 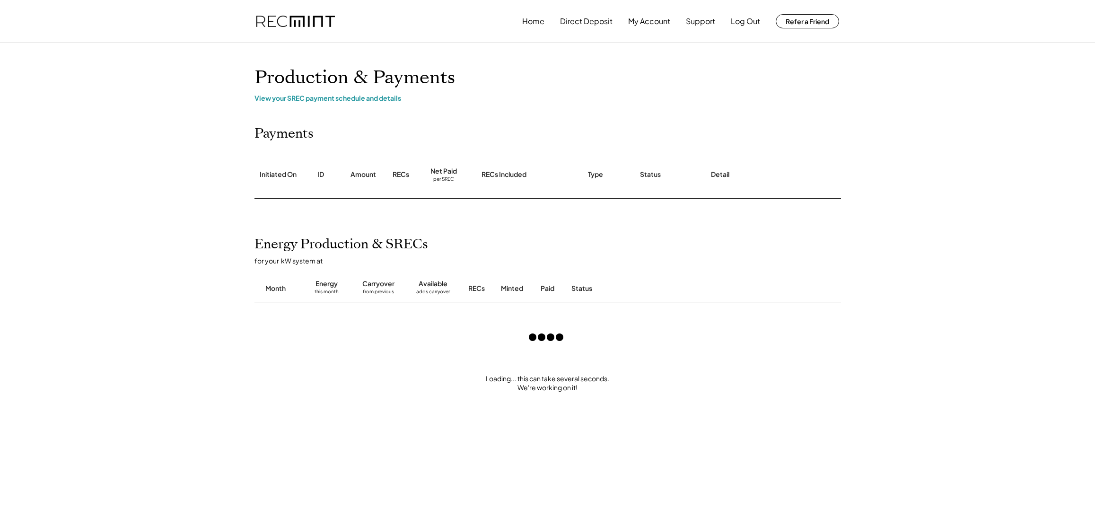 I want to click on div: this month, so click(x=326, y=293).